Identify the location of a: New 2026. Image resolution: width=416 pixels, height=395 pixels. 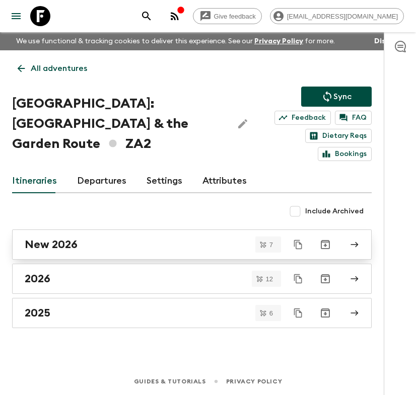
(192, 245).